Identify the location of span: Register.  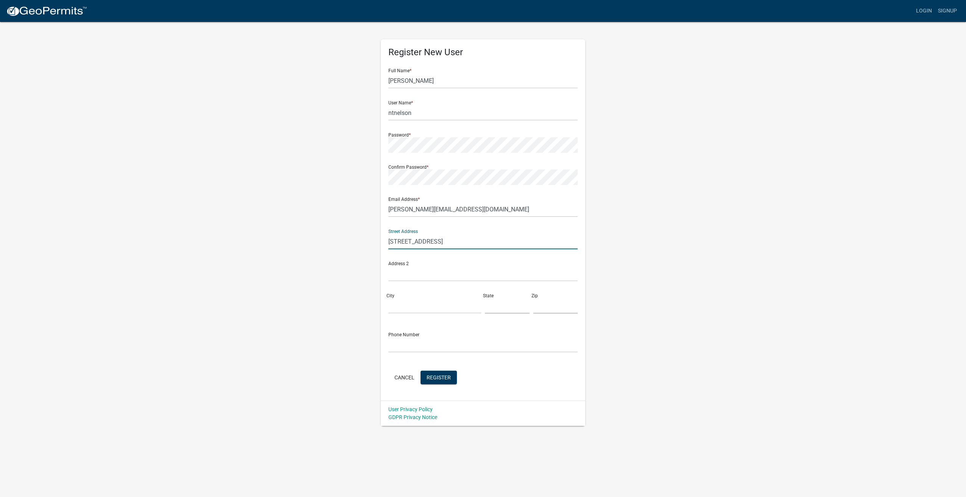
(439, 377).